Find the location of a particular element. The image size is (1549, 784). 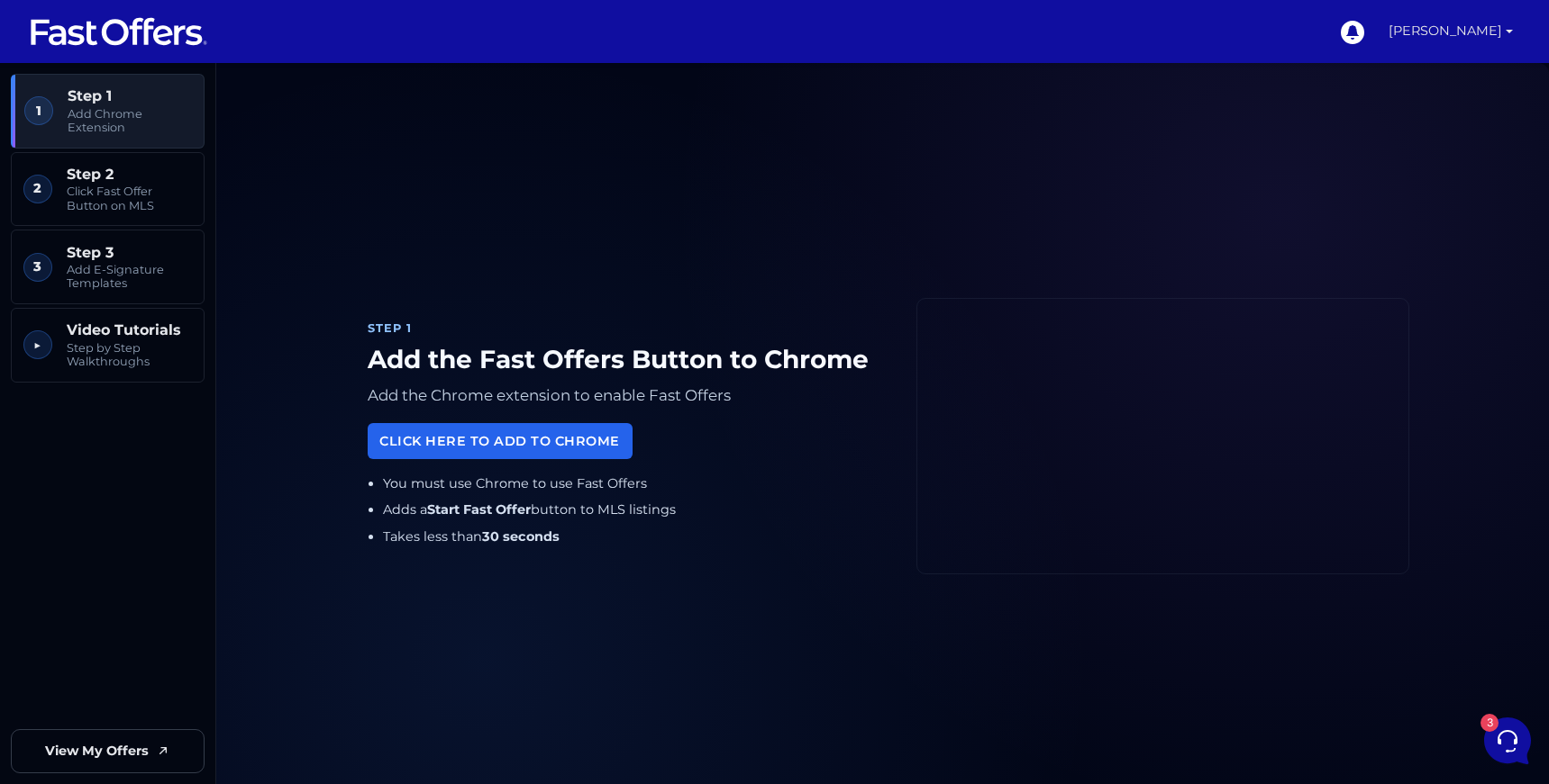

span: 2 is located at coordinates (38, 189).